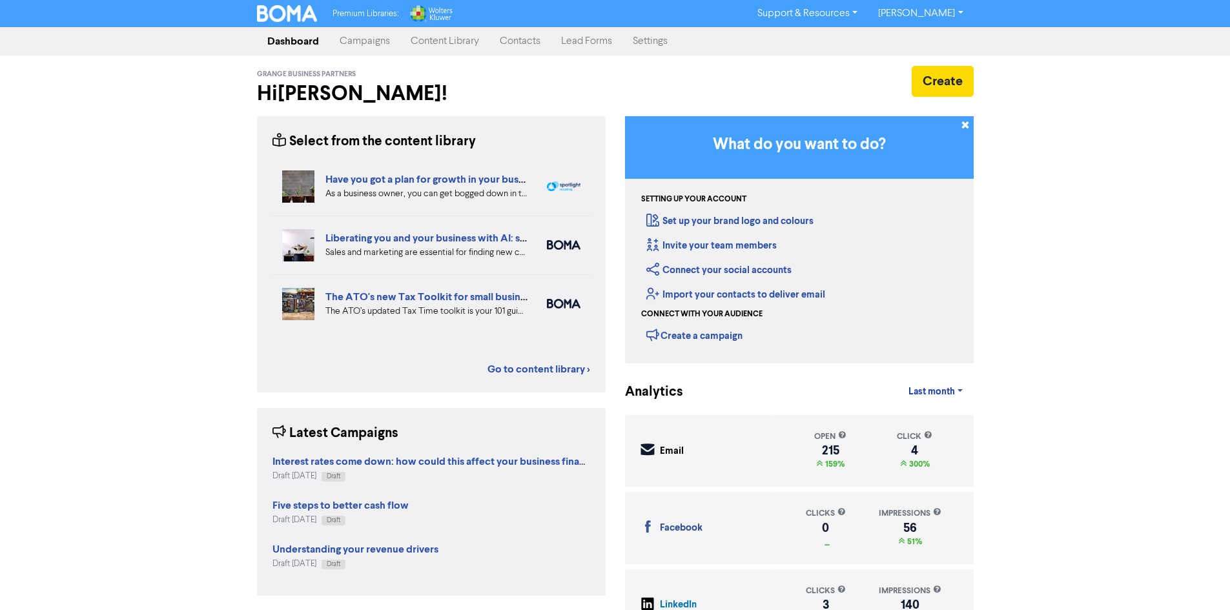 The image size is (1230, 610). I want to click on div: Setting up your account, so click(694, 200).